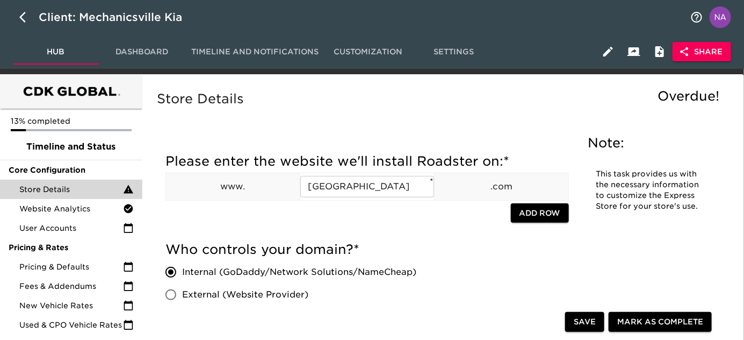  What do you see at coordinates (660, 321) in the screenshot?
I see `span: Mark as Complete` at bounding box center [660, 321].